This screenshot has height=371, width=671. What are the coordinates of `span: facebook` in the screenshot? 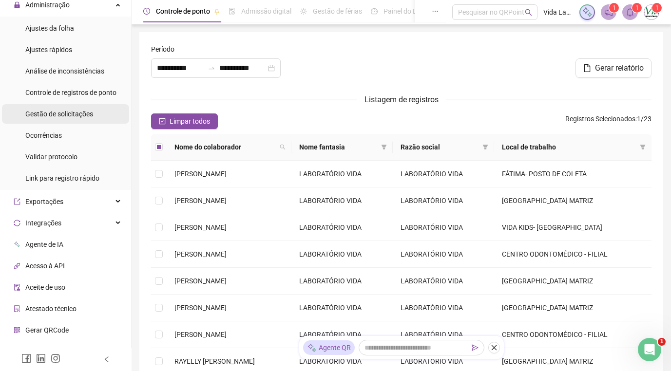 It's located at (26, 359).